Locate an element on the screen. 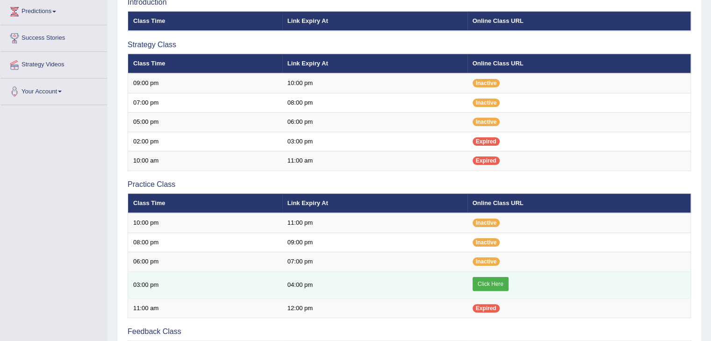 The image size is (711, 341). h3: Practice Class is located at coordinates (409, 185).